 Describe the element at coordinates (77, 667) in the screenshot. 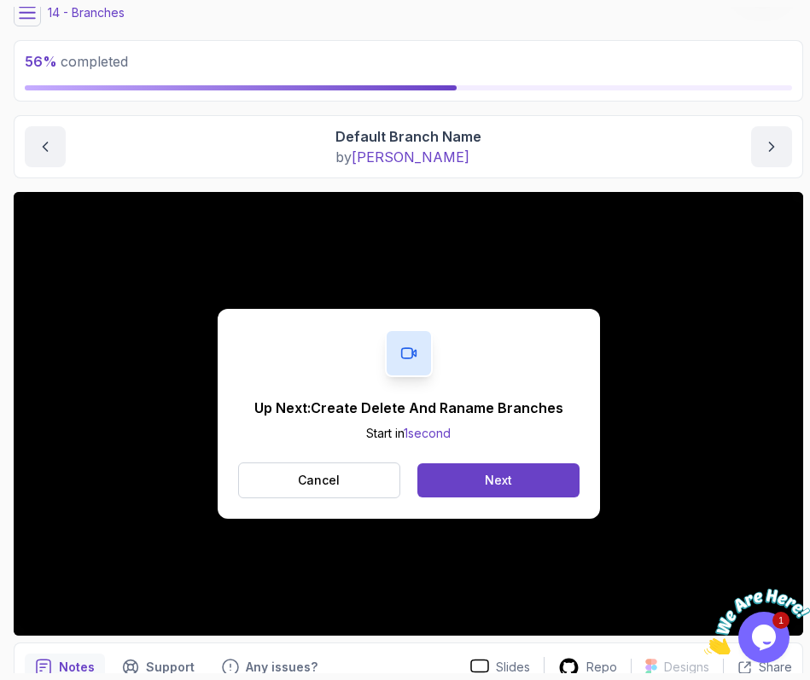

I see `p: Notes` at that location.